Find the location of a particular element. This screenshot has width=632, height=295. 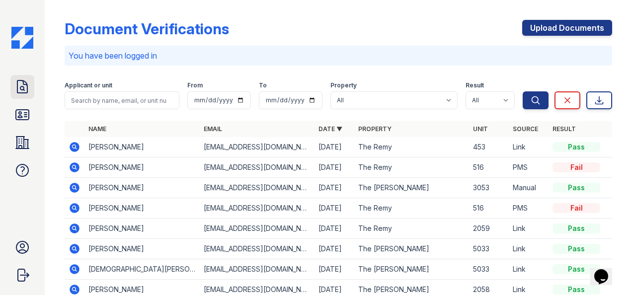

a: Property is located at coordinates (375, 129).